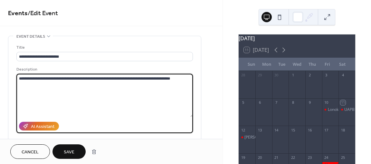 This screenshot has width=371, height=164. I want to click on div: 19, so click(243, 157).